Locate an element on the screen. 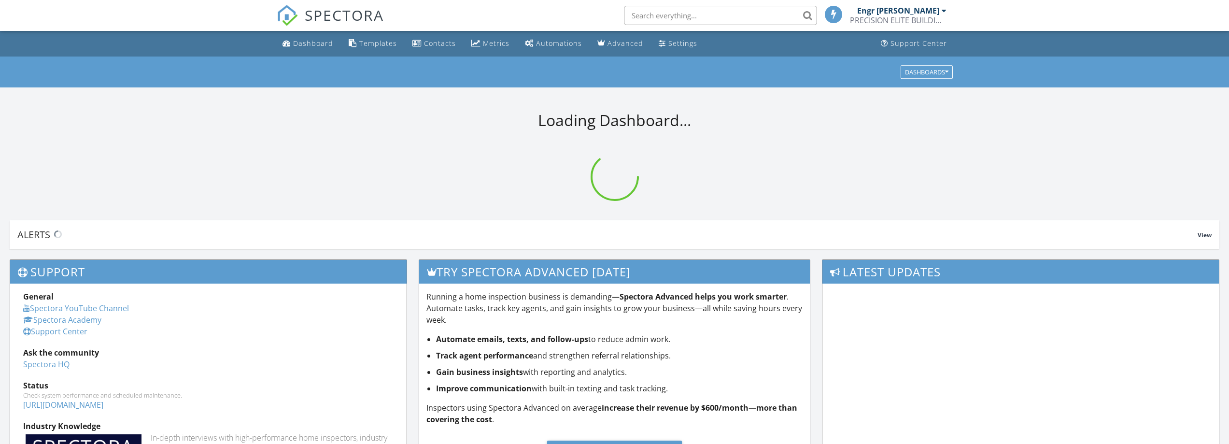  a: SPECTORA is located at coordinates (330, 23).